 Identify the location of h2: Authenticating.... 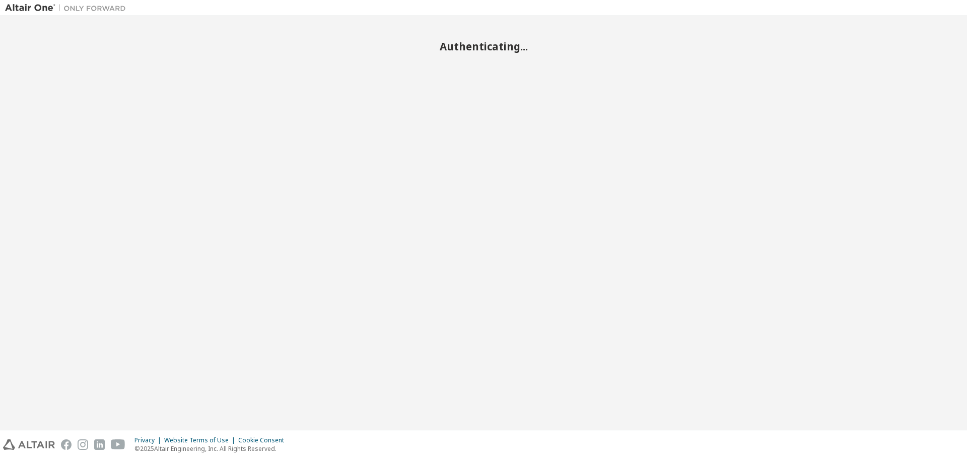
(484, 46).